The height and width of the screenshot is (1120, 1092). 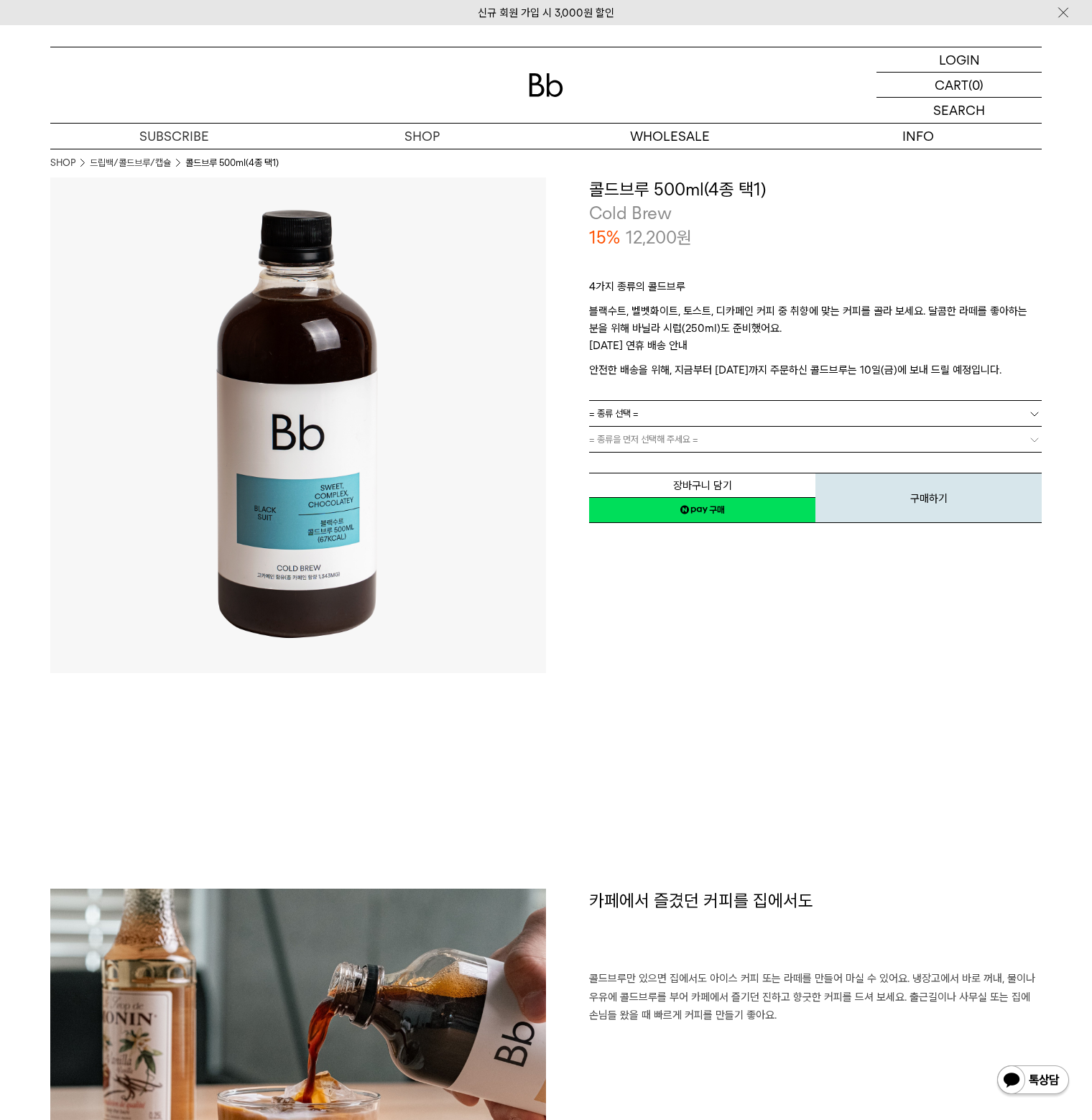 What do you see at coordinates (604, 237) in the screenshot?
I see `p: 15%` at bounding box center [604, 237].